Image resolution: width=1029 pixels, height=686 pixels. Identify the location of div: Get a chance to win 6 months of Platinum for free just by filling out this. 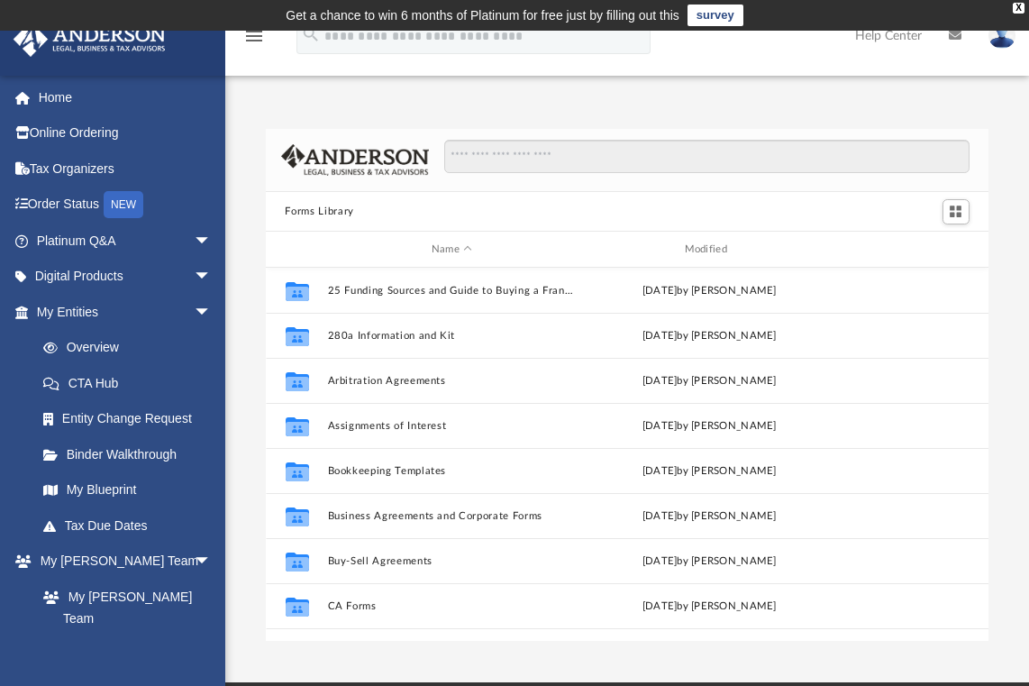
(482, 15).